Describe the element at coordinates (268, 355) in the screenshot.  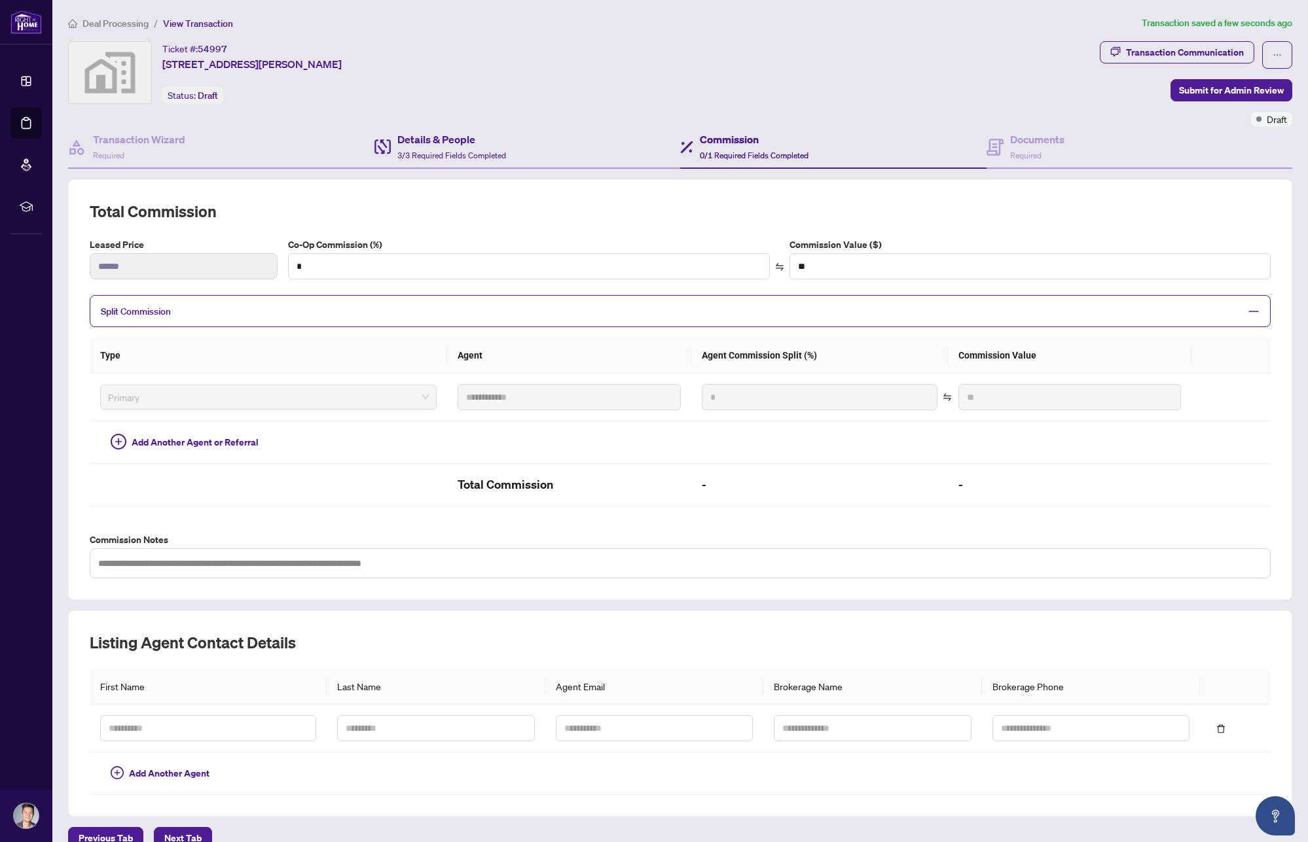
I see `th: Type` at that location.